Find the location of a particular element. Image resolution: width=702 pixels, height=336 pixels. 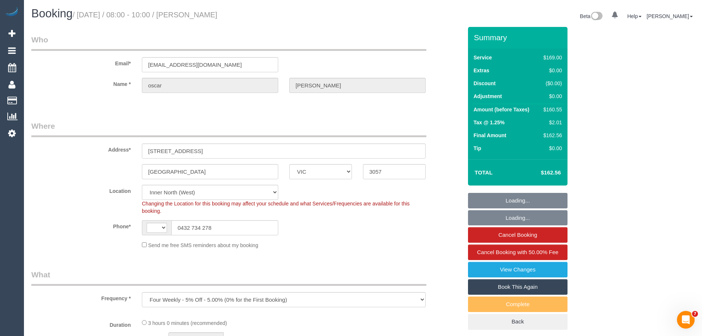

a: Beta is located at coordinates (592, 16).